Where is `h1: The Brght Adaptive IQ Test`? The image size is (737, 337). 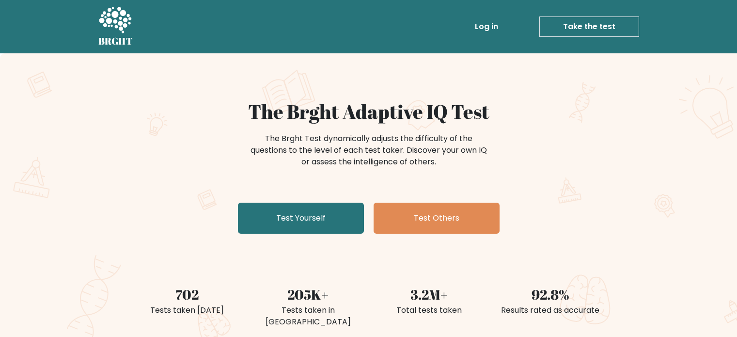 h1: The Brght Adaptive IQ Test is located at coordinates (369, 111).